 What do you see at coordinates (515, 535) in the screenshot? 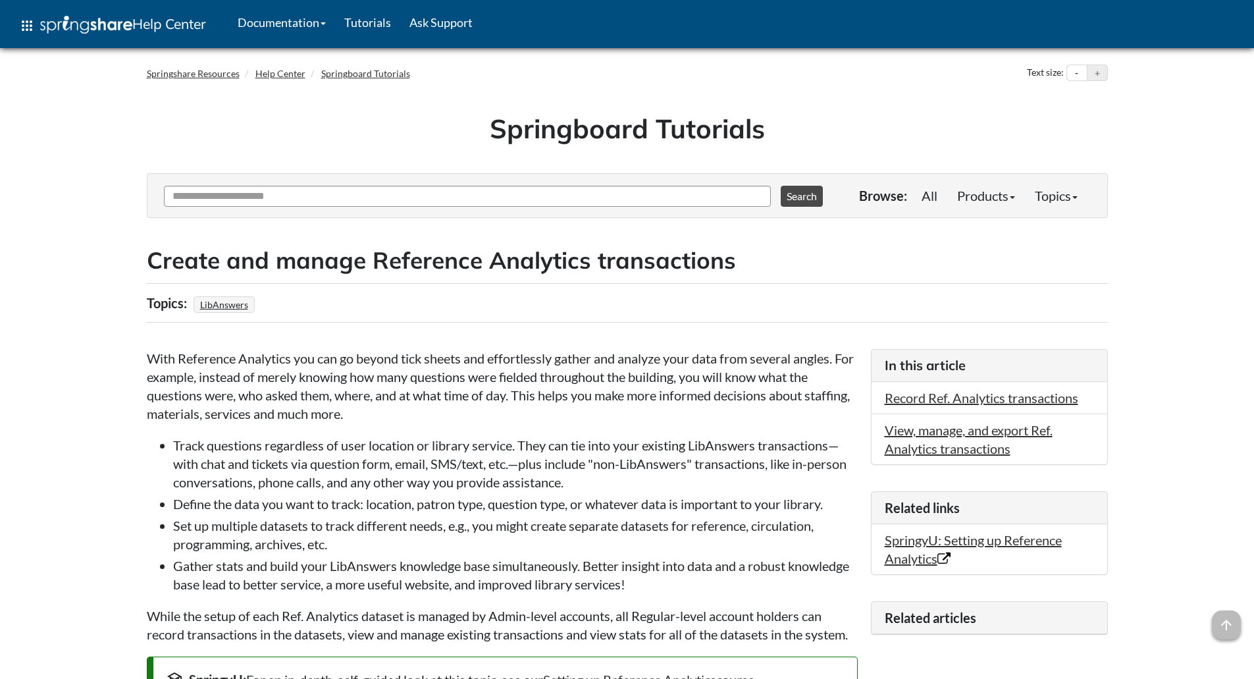
I see `li: Set up multiple datasets to track different needs, e.g., you might create separate datasets for r...` at bounding box center [515, 535].